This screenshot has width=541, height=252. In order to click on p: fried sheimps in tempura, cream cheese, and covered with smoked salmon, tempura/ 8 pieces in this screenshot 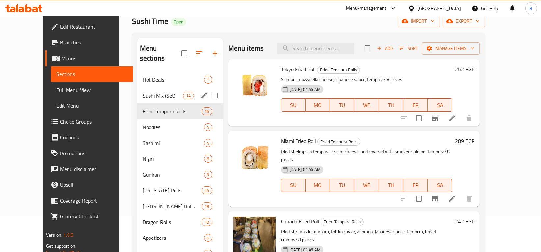, I will do `click(367, 156)`.